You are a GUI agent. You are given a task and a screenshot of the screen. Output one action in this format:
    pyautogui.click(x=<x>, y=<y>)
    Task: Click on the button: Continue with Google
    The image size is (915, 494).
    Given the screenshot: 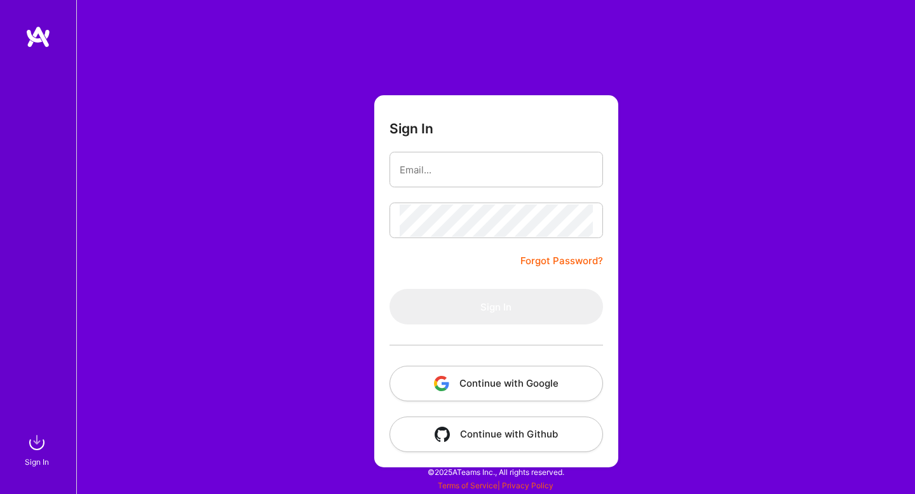 What is the action you would take?
    pyautogui.click(x=496, y=384)
    